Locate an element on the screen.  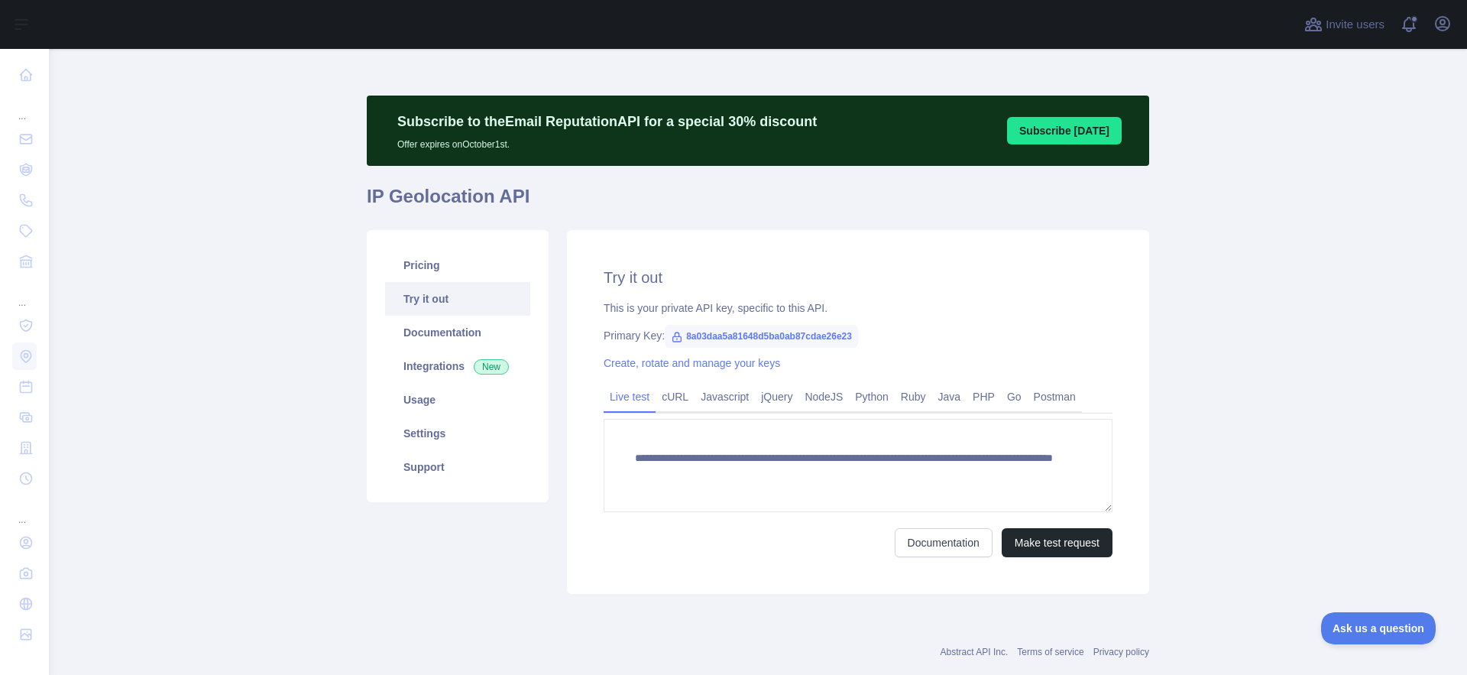
a: Abstract API Inc. is located at coordinates (974, 652).